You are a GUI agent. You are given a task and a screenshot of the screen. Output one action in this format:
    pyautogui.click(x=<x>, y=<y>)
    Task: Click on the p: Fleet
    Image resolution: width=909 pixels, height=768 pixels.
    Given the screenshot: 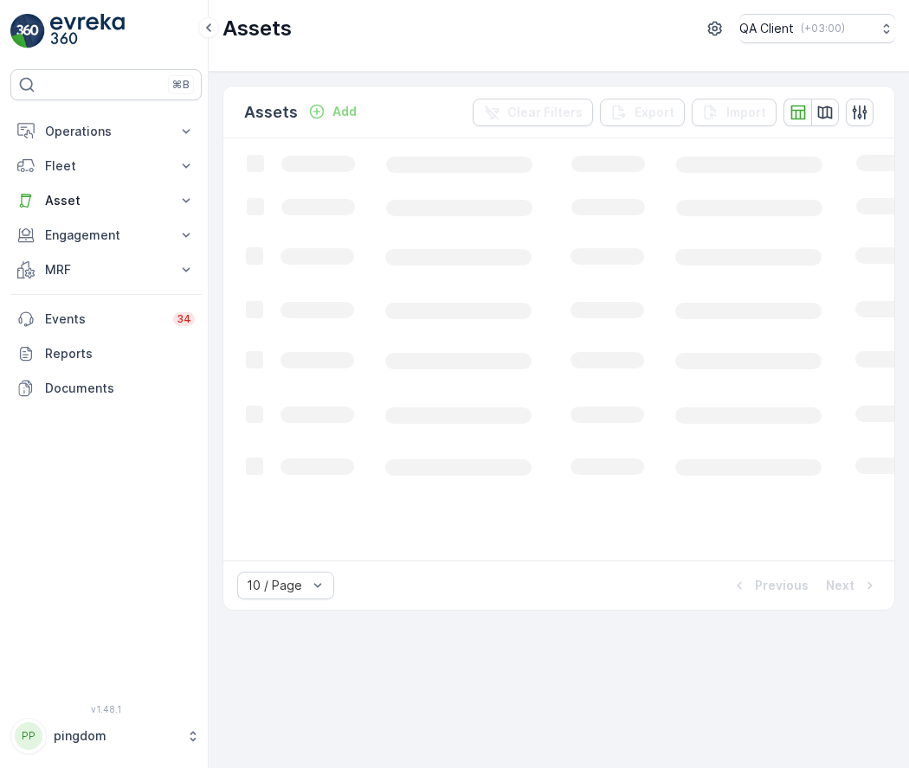 What is the action you would take?
    pyautogui.click(x=106, y=166)
    